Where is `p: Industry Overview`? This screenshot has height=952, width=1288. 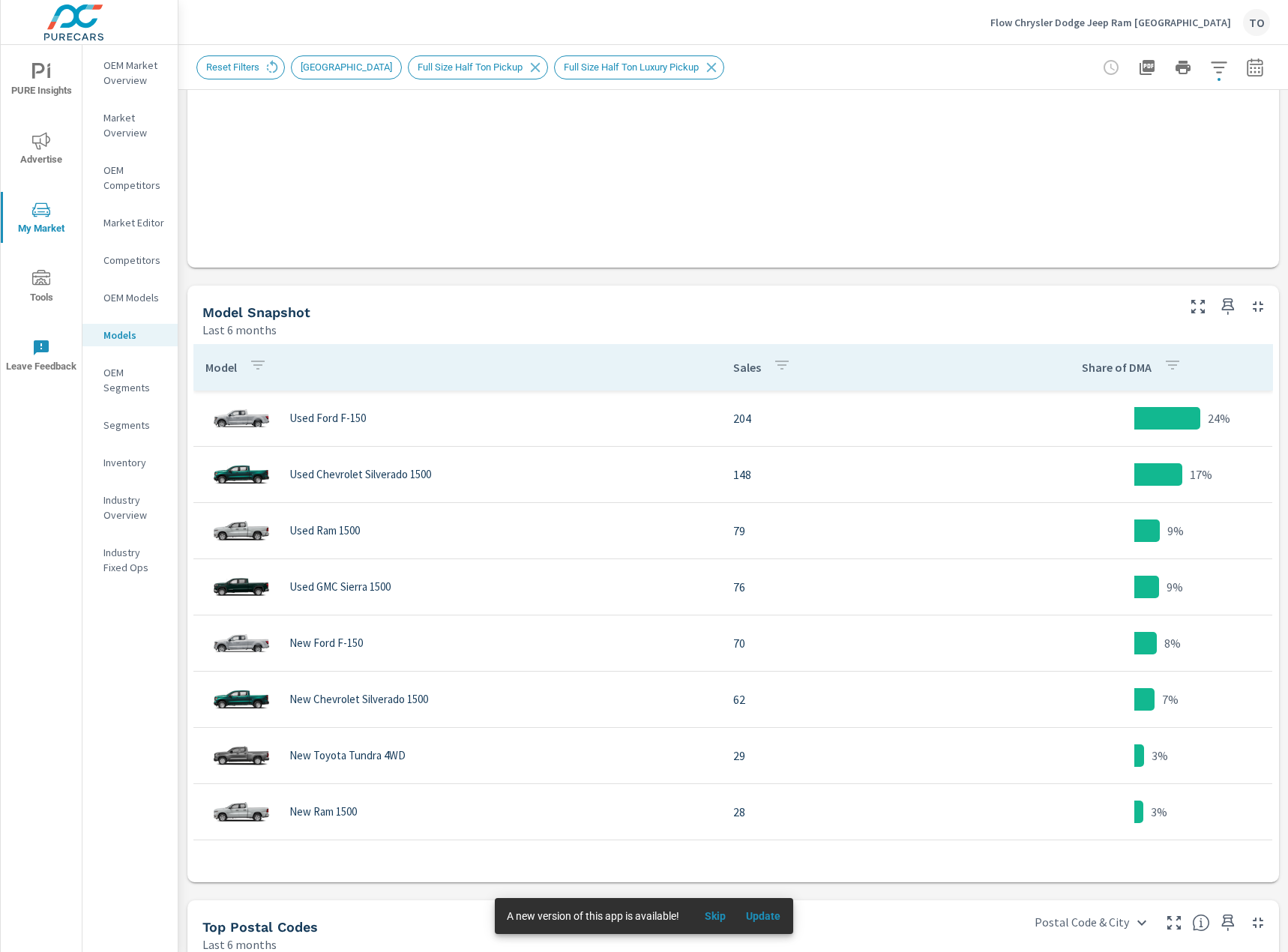
p: Industry Overview is located at coordinates (134, 507).